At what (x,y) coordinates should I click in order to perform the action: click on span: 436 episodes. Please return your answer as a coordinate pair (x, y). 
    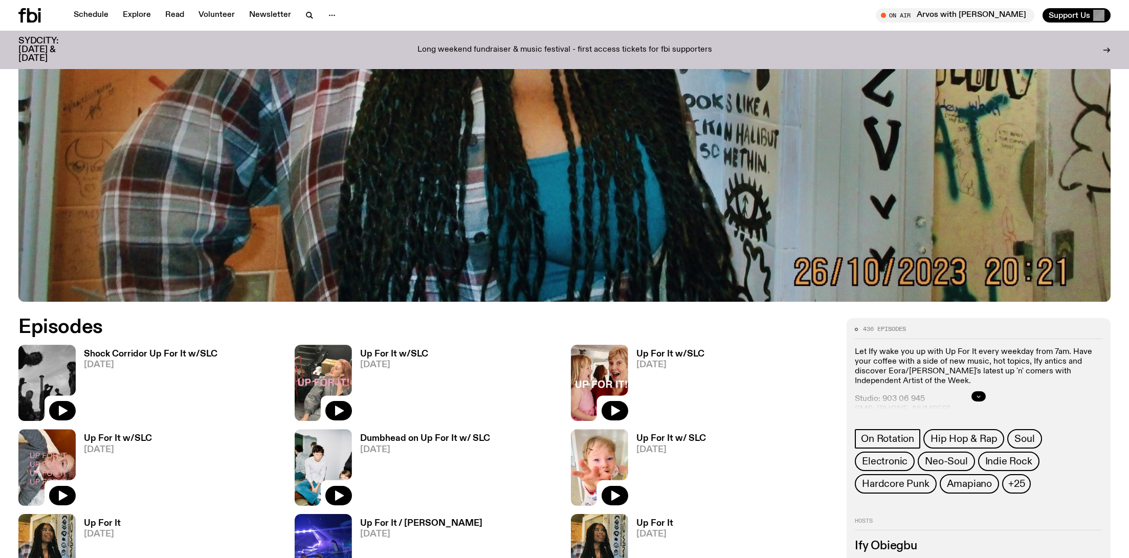
    Looking at the image, I should click on (884, 329).